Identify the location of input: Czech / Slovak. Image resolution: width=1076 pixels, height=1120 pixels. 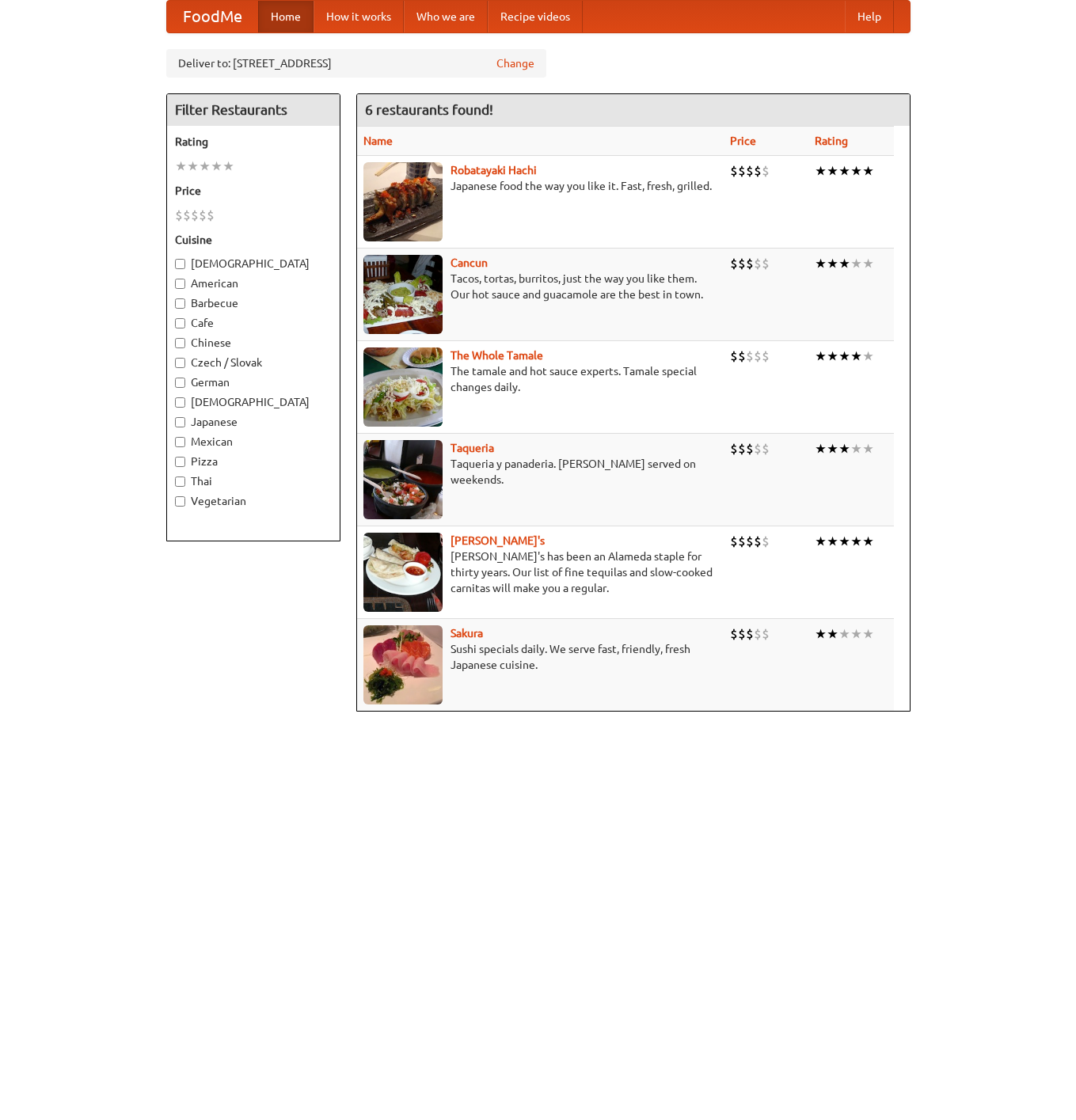
(180, 362).